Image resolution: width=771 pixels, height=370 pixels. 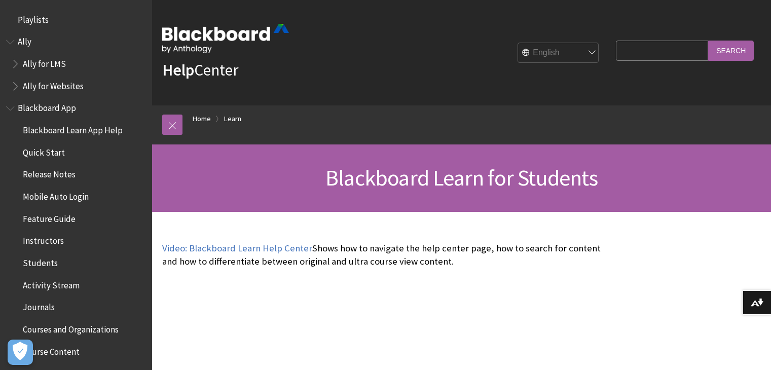 I want to click on strong: Help, so click(x=178, y=70).